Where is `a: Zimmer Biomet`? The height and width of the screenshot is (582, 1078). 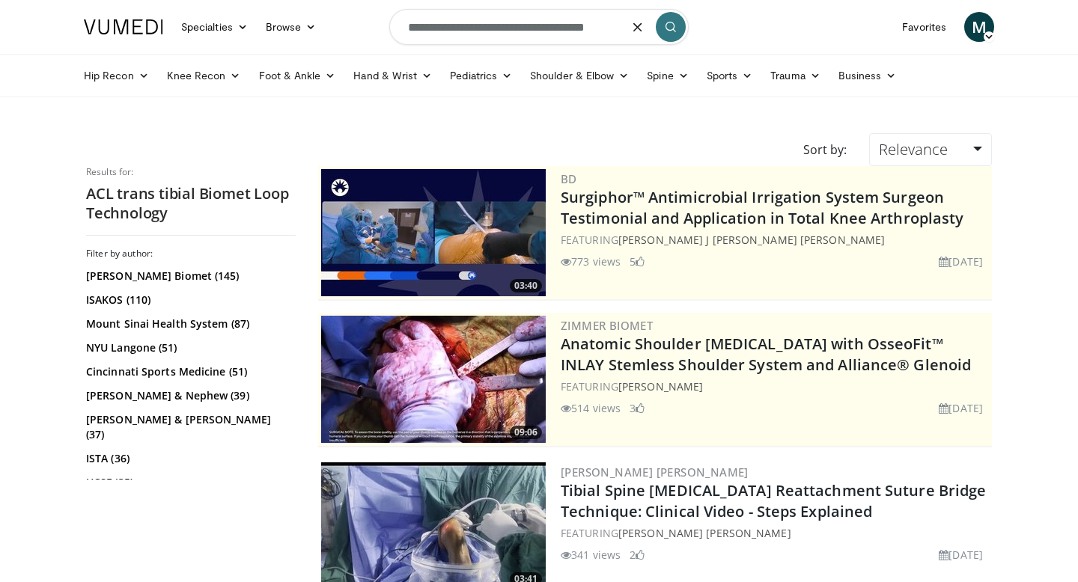
a: Zimmer Biomet is located at coordinates (606, 326).